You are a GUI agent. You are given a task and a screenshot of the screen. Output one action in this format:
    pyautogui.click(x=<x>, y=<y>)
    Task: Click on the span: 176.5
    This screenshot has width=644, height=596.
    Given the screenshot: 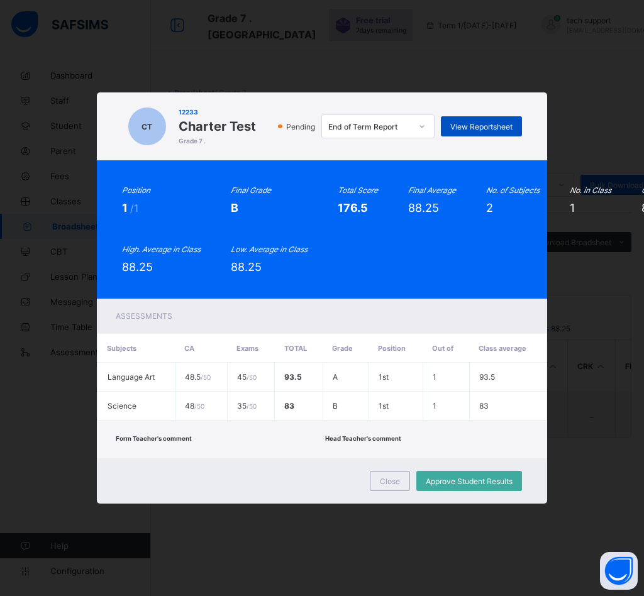 What is the action you would take?
    pyautogui.click(x=353, y=207)
    